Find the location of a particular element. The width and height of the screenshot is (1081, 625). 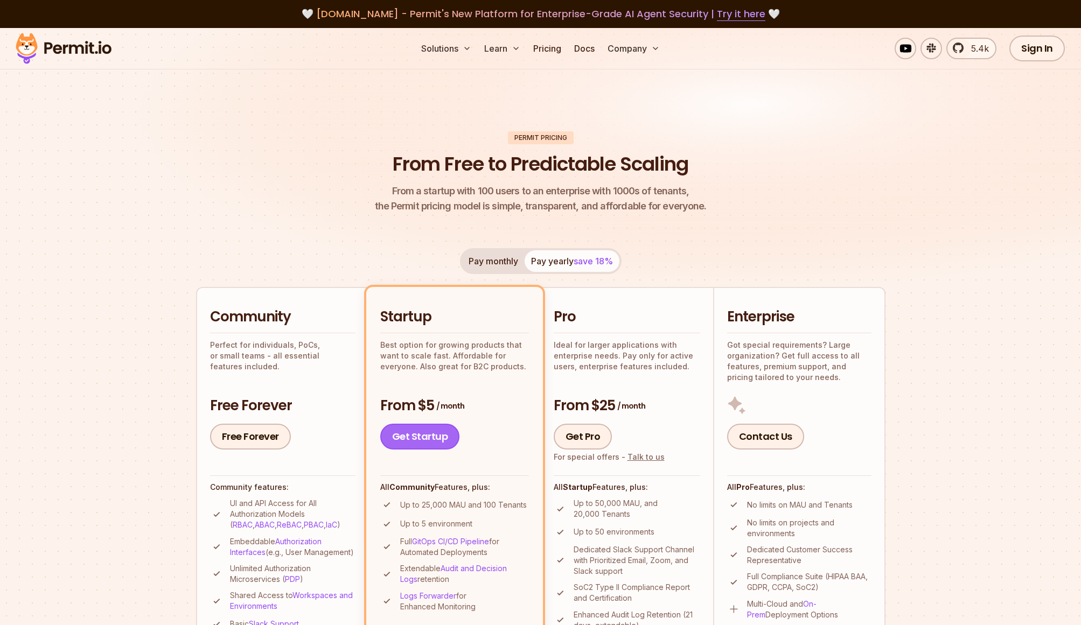

a: Logs Forwarder is located at coordinates (428, 596).